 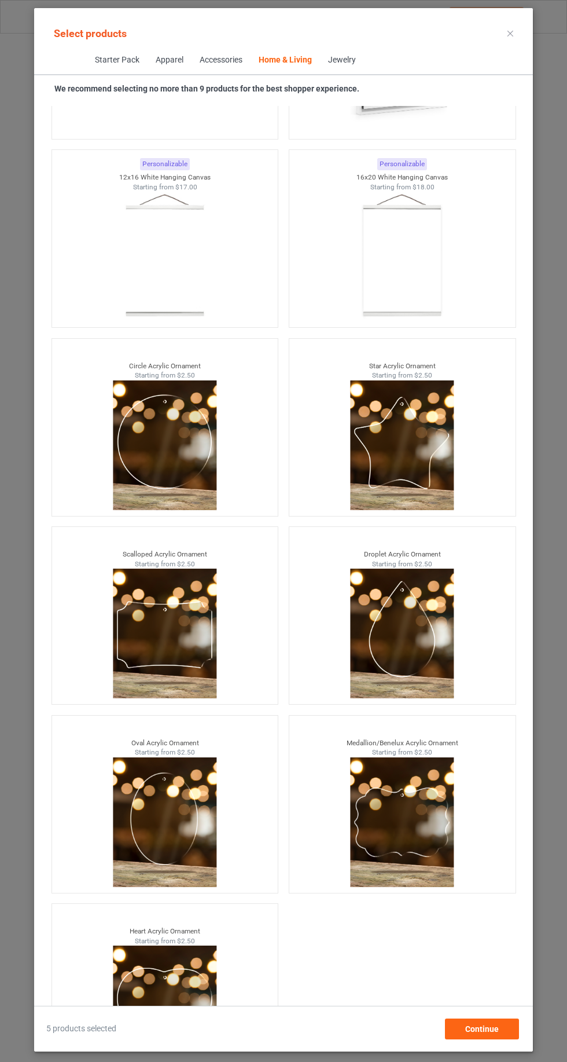 I want to click on div: Oval Acrylic Ornament, so click(x=165, y=743).